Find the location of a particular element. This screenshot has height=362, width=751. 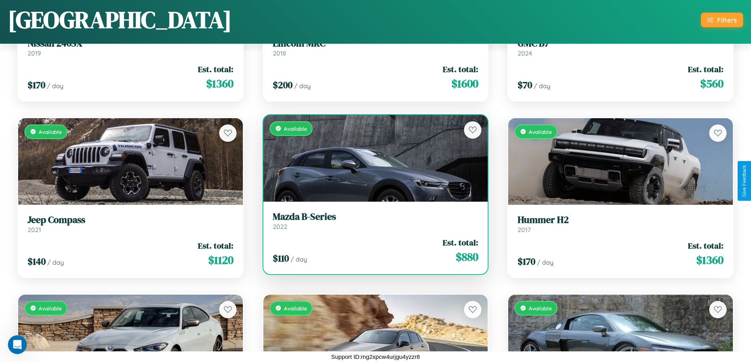

span: $ 70 is located at coordinates (525, 85).